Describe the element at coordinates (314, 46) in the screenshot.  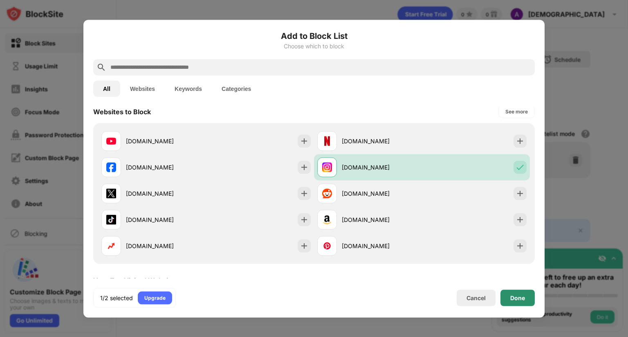
I see `div: Choose which to block` at that location.